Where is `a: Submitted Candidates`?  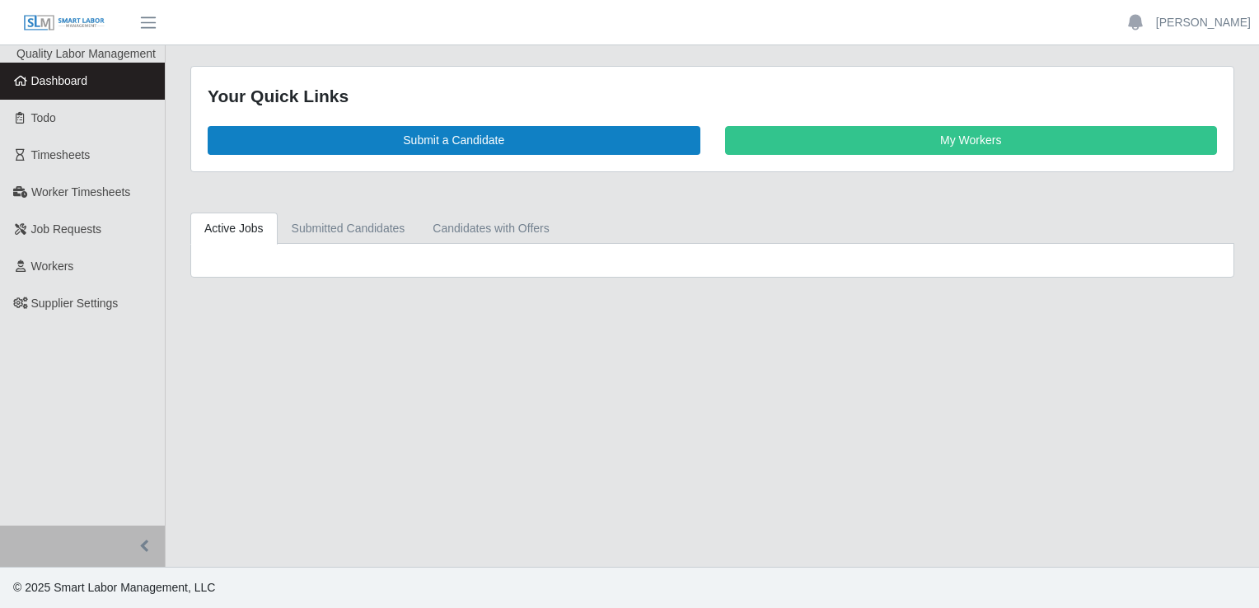
a: Submitted Candidates is located at coordinates (348, 228).